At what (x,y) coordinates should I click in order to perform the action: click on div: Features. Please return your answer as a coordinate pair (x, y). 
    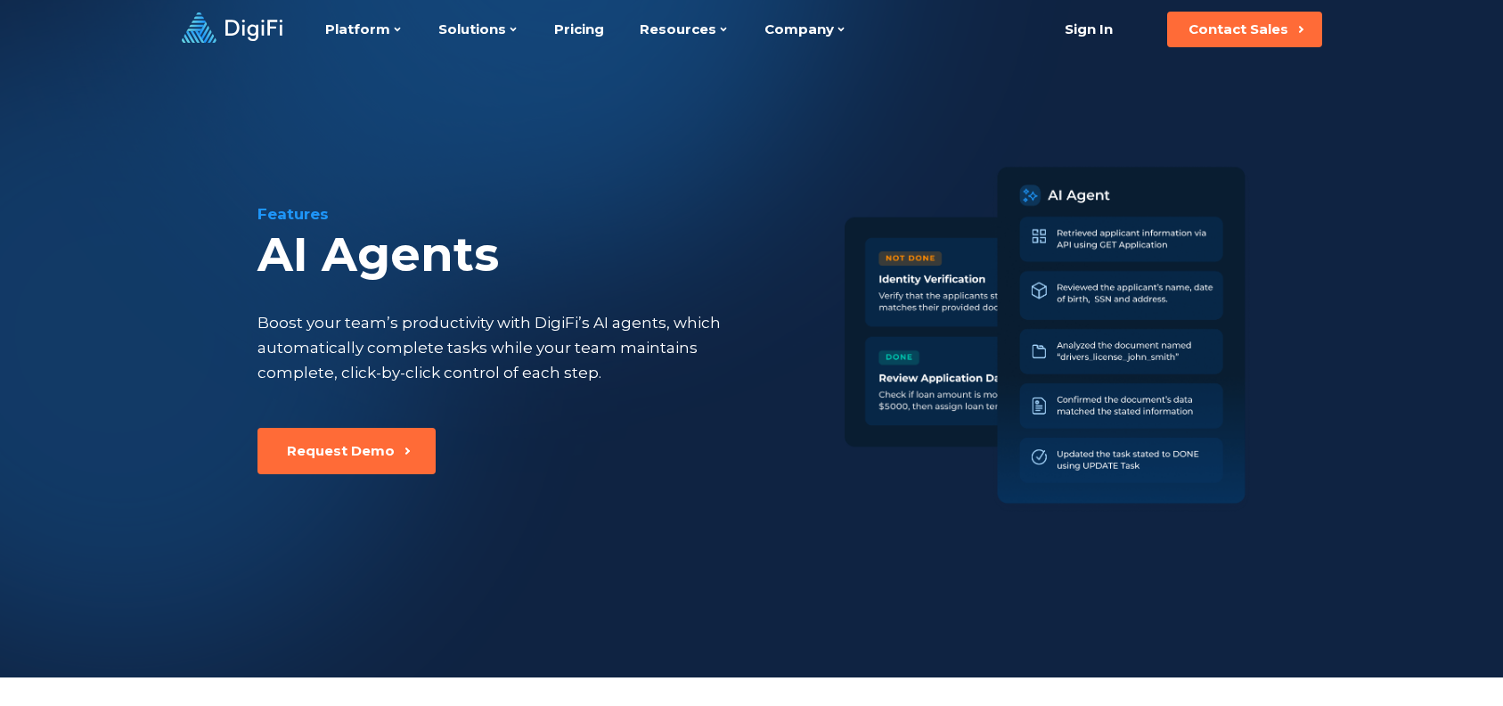
    Looking at the image, I should click on (551, 214).